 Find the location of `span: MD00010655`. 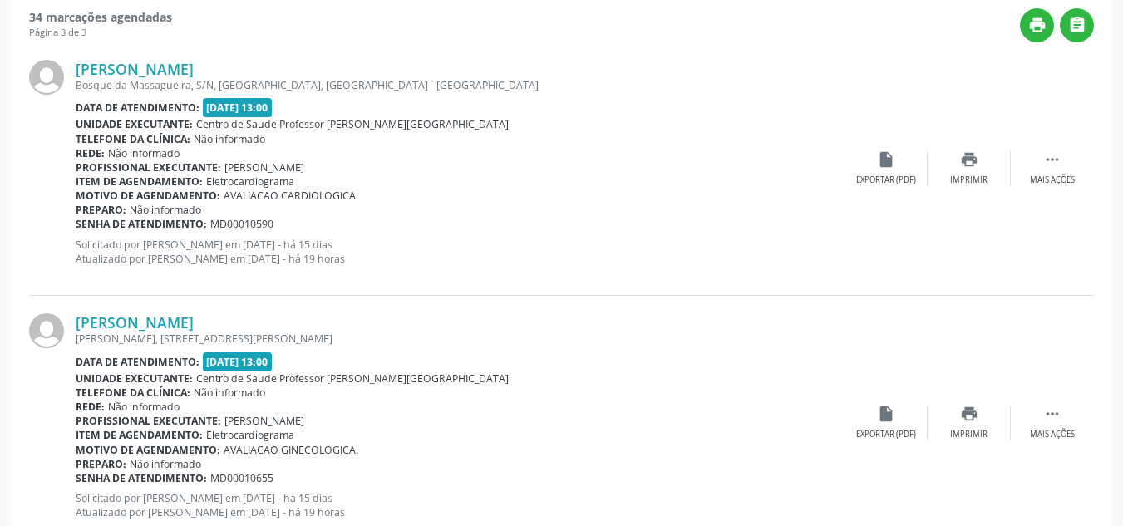

span: MD00010655 is located at coordinates (242, 478).